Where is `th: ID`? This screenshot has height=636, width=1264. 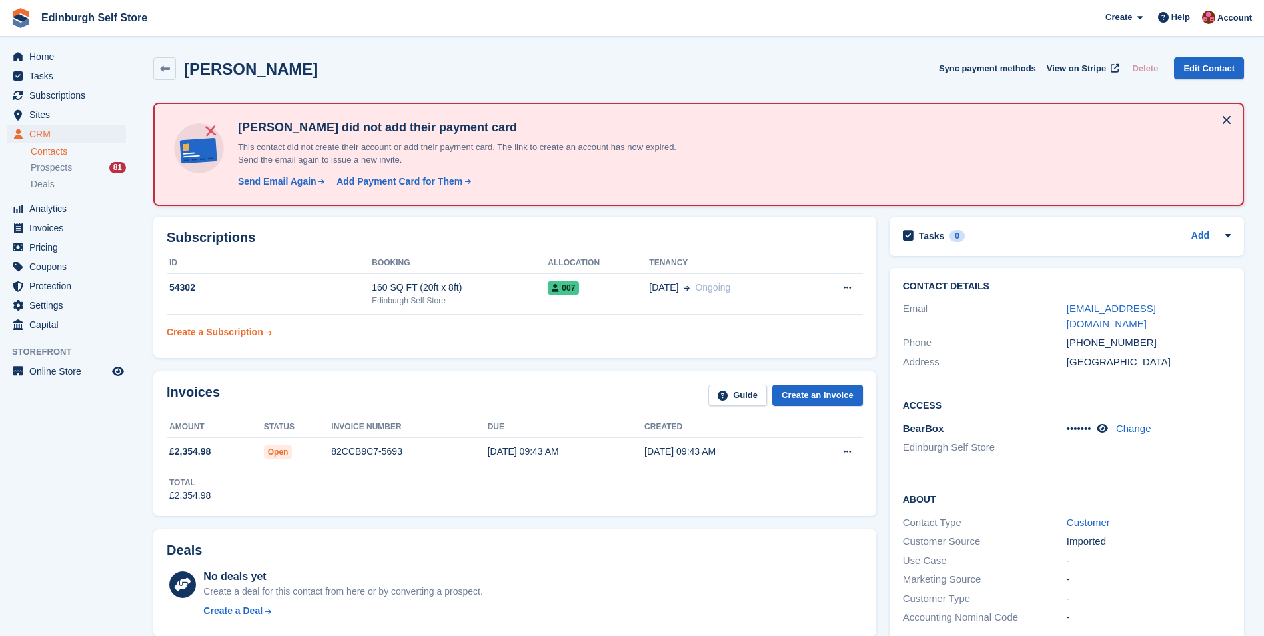
th: ID is located at coordinates (269, 263).